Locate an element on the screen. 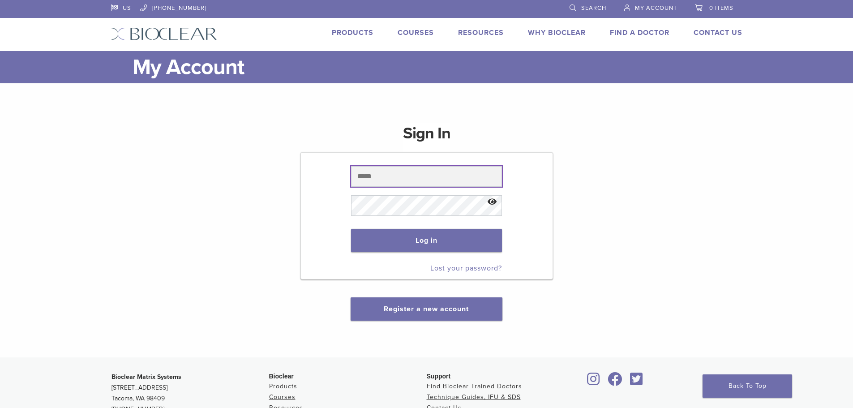  button: Register a new account is located at coordinates (426, 309).